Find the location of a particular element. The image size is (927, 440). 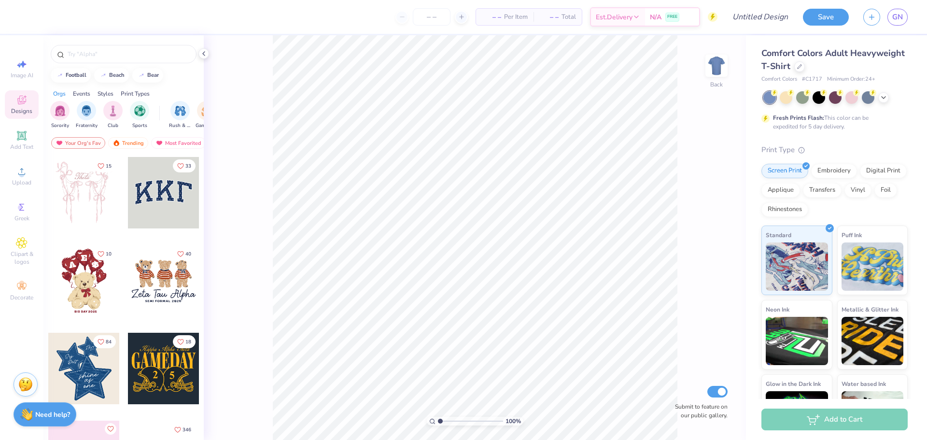

div: Digital Print is located at coordinates (883, 171).